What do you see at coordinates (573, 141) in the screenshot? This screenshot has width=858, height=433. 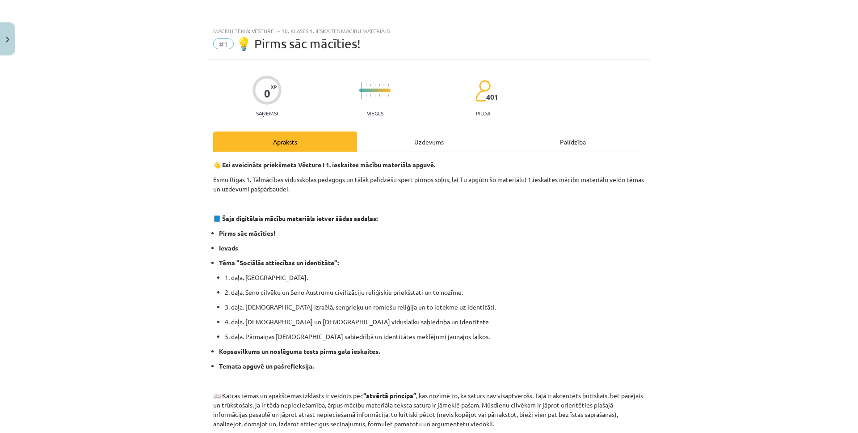 I see `div: Palīdzība` at bounding box center [573, 141].